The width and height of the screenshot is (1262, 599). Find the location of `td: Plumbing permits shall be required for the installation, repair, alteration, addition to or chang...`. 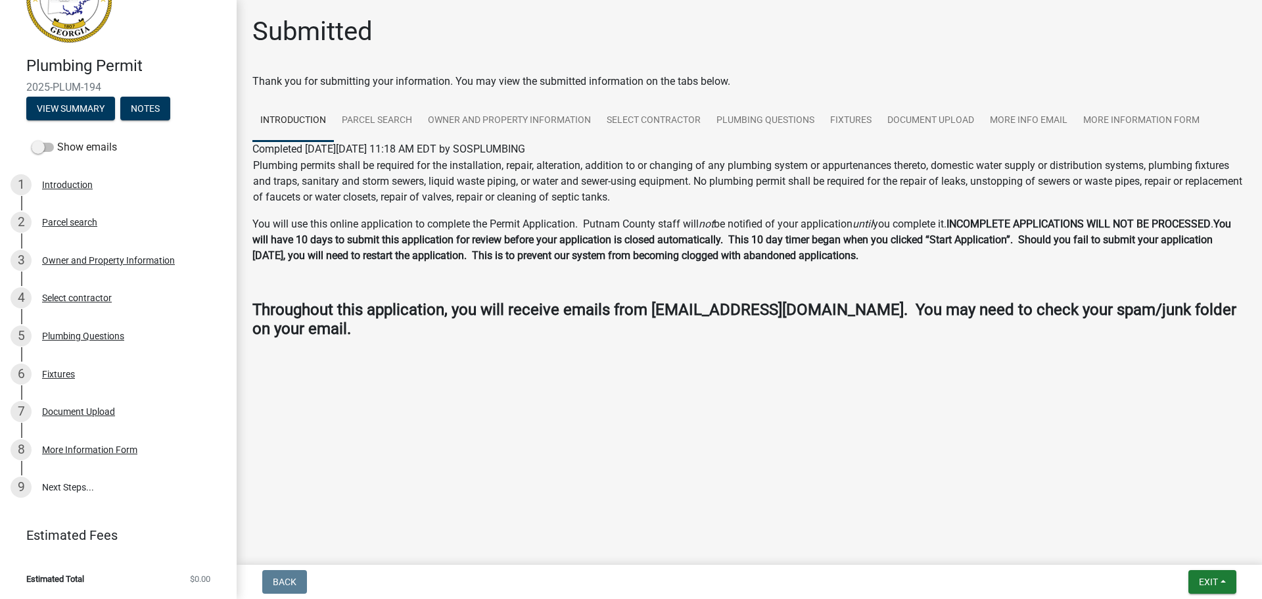

td: Plumbing permits shall be required for the installation, repair, alteration, addition to or chang... is located at coordinates (749, 181).